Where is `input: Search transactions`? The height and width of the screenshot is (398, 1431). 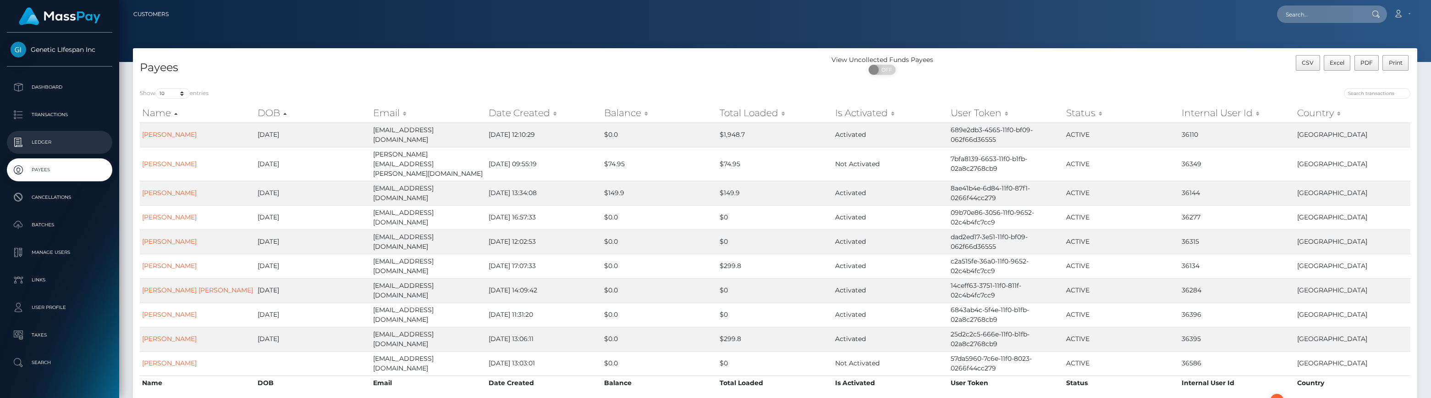
input: Search transactions is located at coordinates (1377, 93).